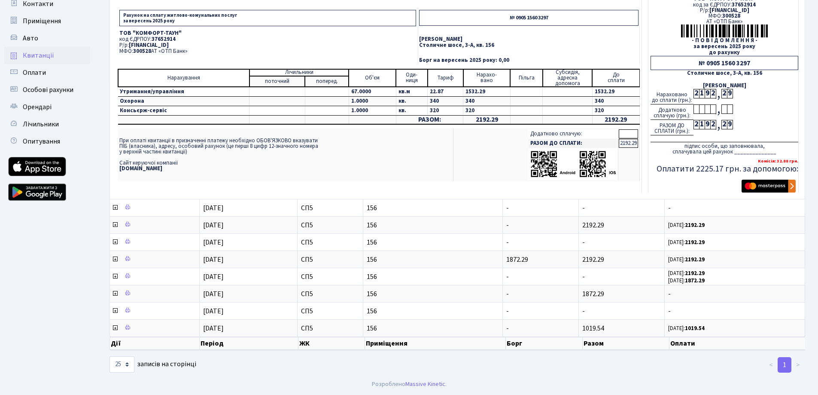  Describe the element at coordinates (411, 91) in the screenshot. I see `td: кв.м` at that location.